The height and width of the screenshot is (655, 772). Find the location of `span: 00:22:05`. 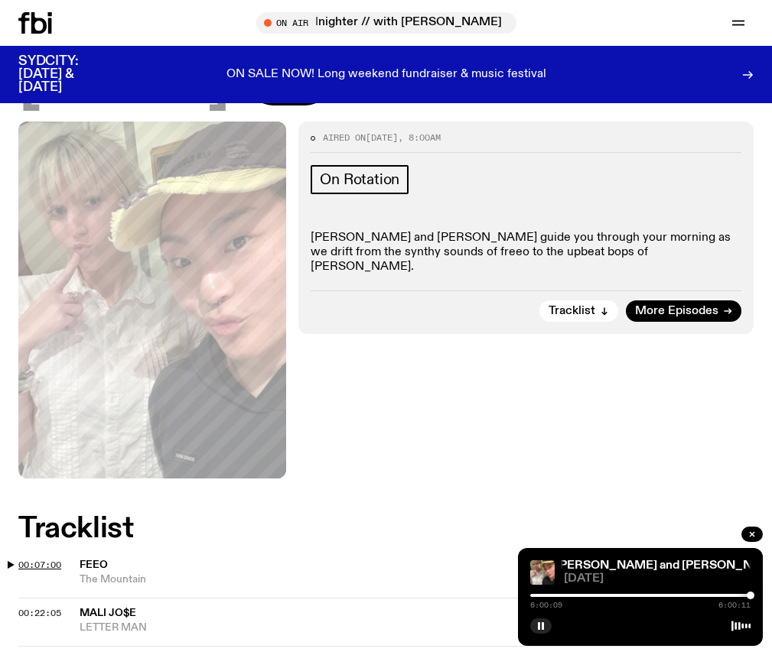

span: 00:22:05 is located at coordinates (40, 613).